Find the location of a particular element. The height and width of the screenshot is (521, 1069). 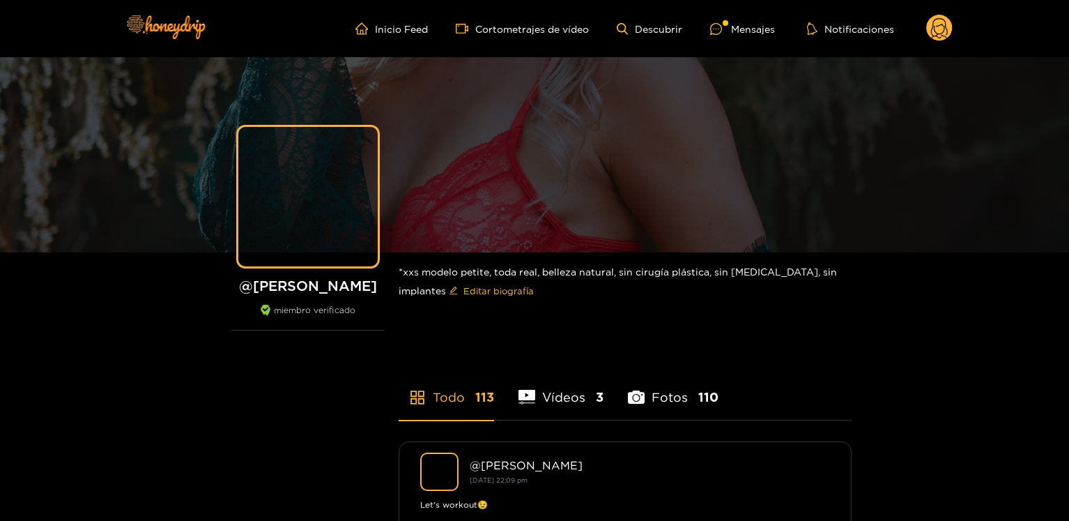

span: tienda de aplicaciones is located at coordinates (418, 397).